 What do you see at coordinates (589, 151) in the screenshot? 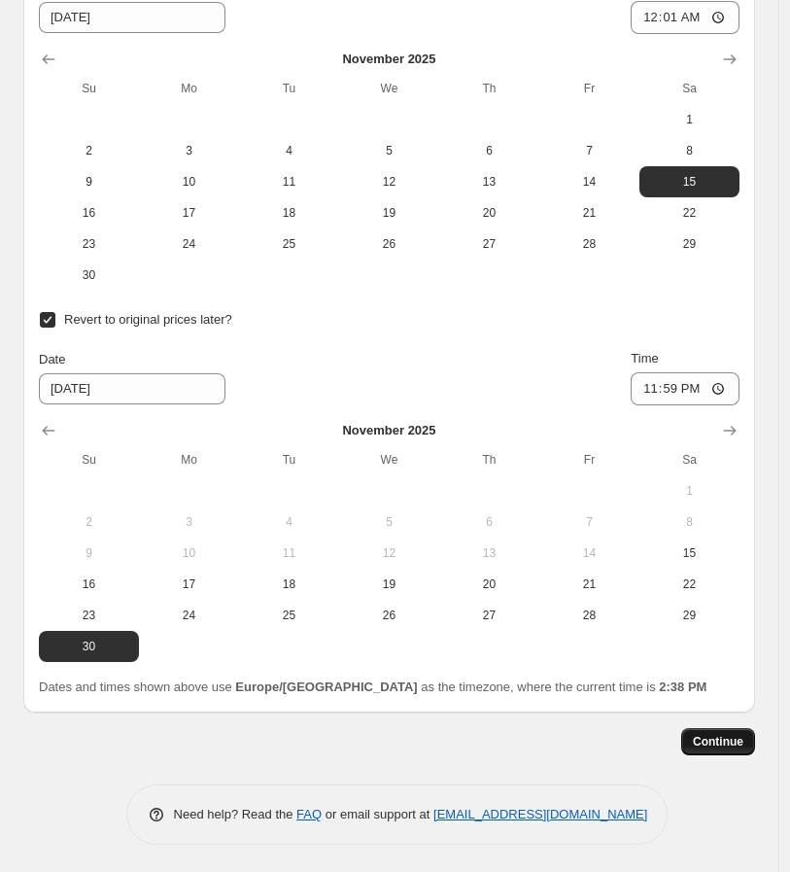
I see `span: 7` at bounding box center [589, 151].